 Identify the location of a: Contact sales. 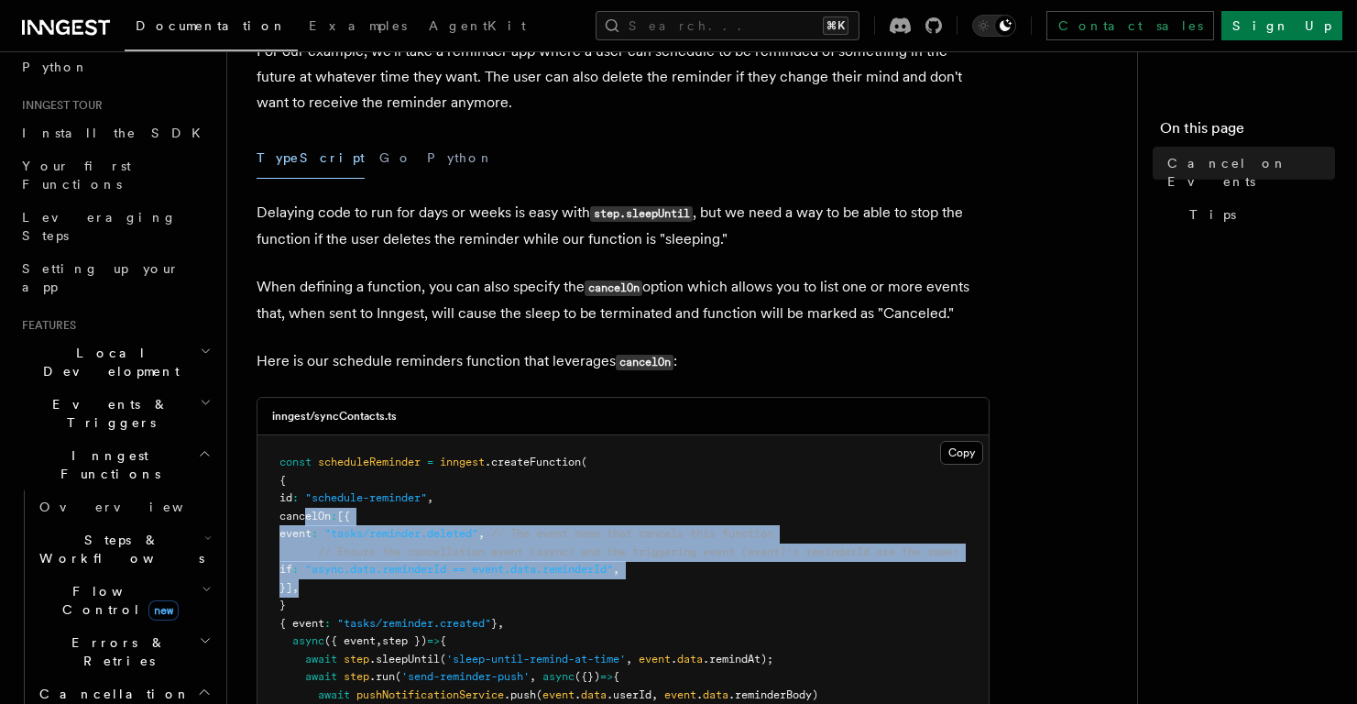
(1130, 26).